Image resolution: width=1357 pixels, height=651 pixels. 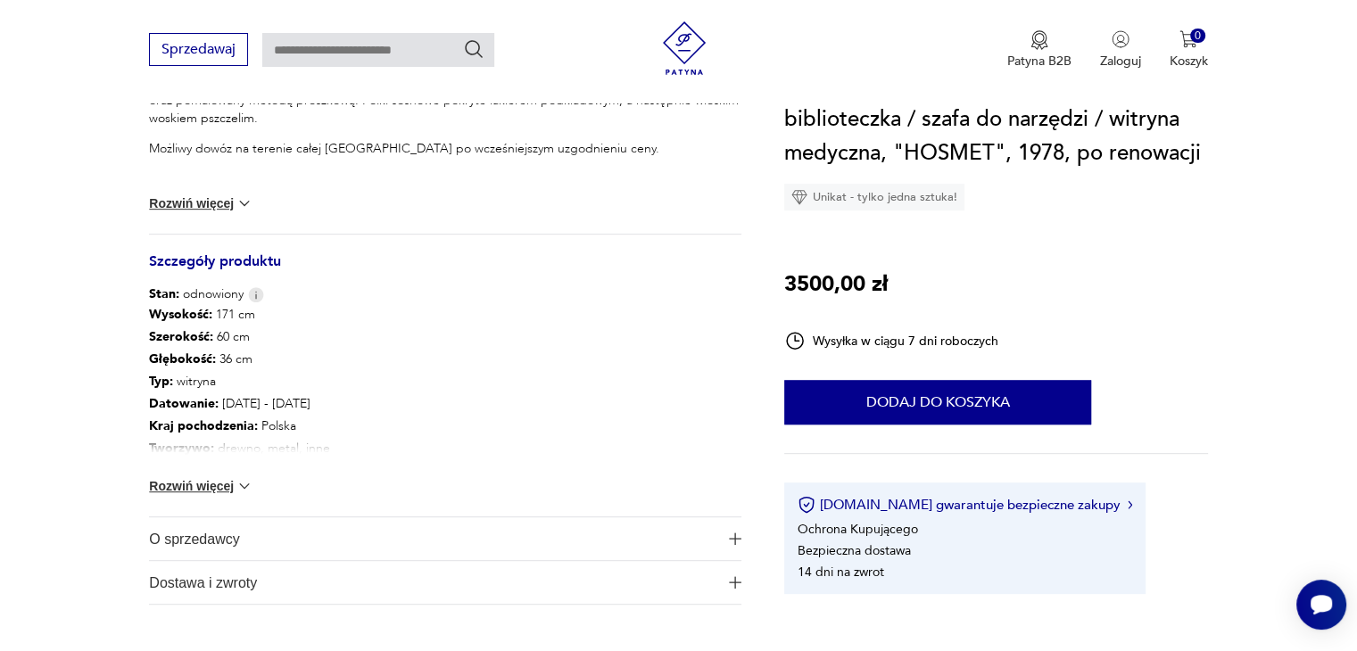 I want to click on img: Info icon, so click(x=256, y=294).